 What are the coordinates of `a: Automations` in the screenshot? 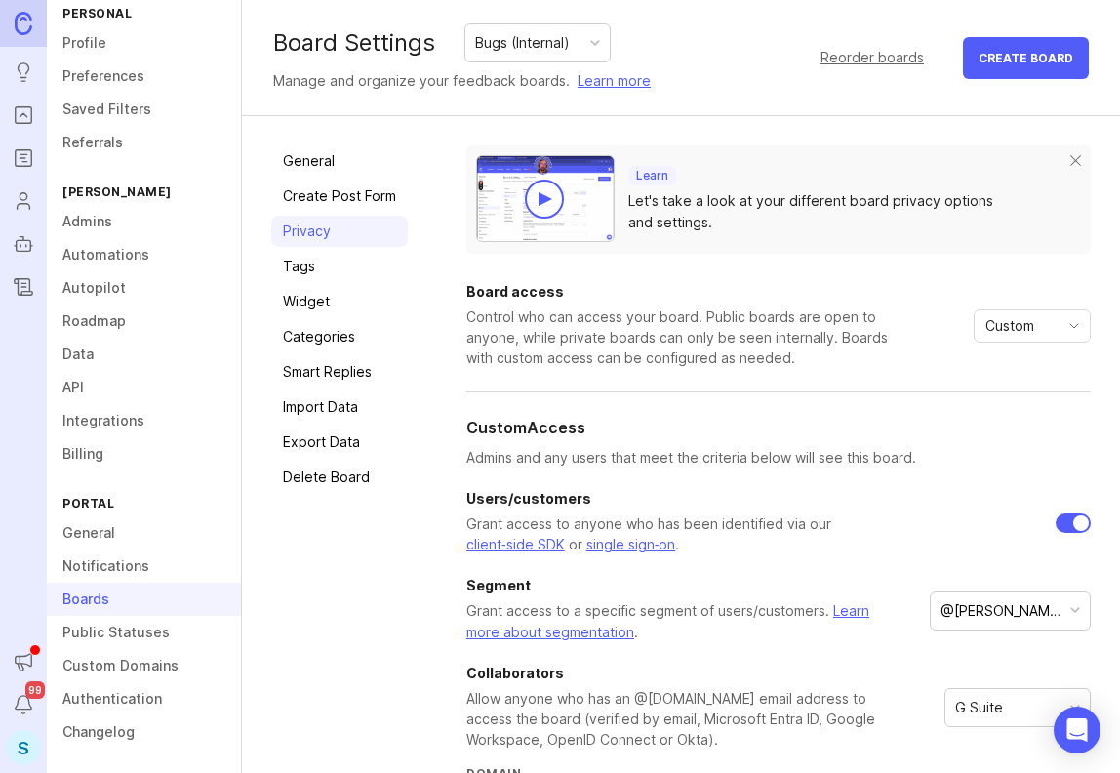 It's located at (143, 255).